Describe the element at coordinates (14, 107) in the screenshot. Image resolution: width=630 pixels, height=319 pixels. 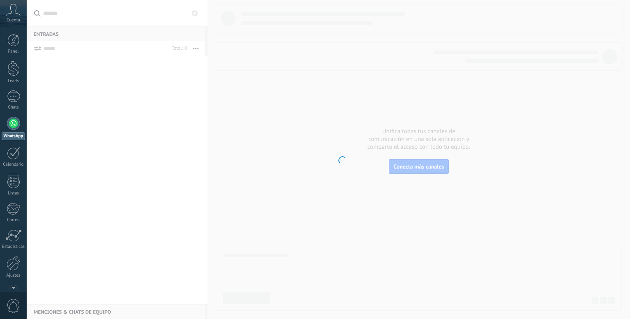
I see `div: Chats` at that location.